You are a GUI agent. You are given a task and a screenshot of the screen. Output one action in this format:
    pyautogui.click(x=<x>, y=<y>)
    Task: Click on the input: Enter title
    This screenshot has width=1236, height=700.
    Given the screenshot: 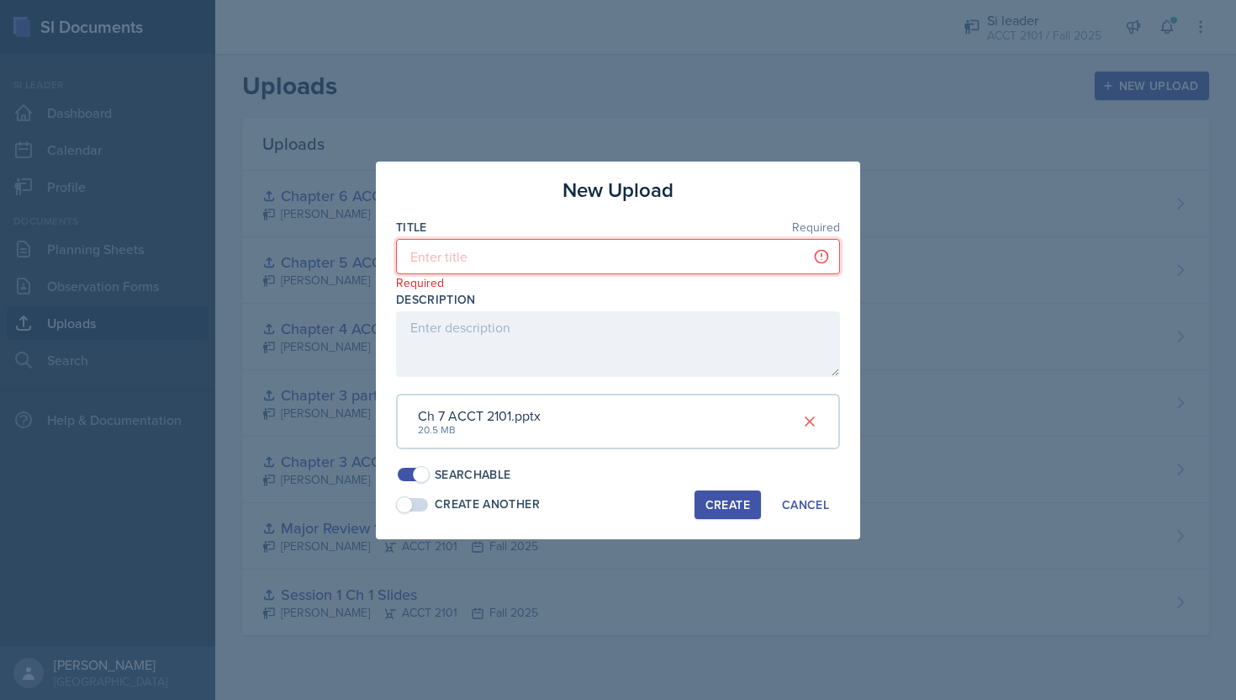 What is the action you would take?
    pyautogui.click(x=618, y=256)
    